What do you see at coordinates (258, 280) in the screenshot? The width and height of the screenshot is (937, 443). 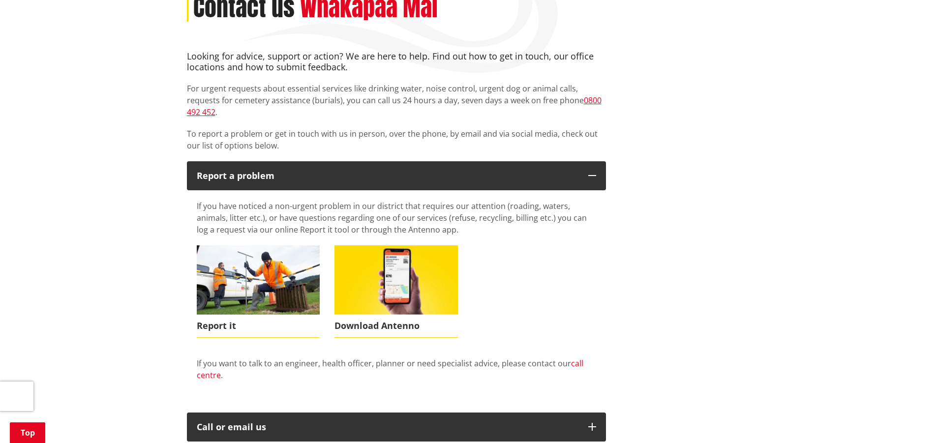 I see `img: Report it` at bounding box center [258, 280].